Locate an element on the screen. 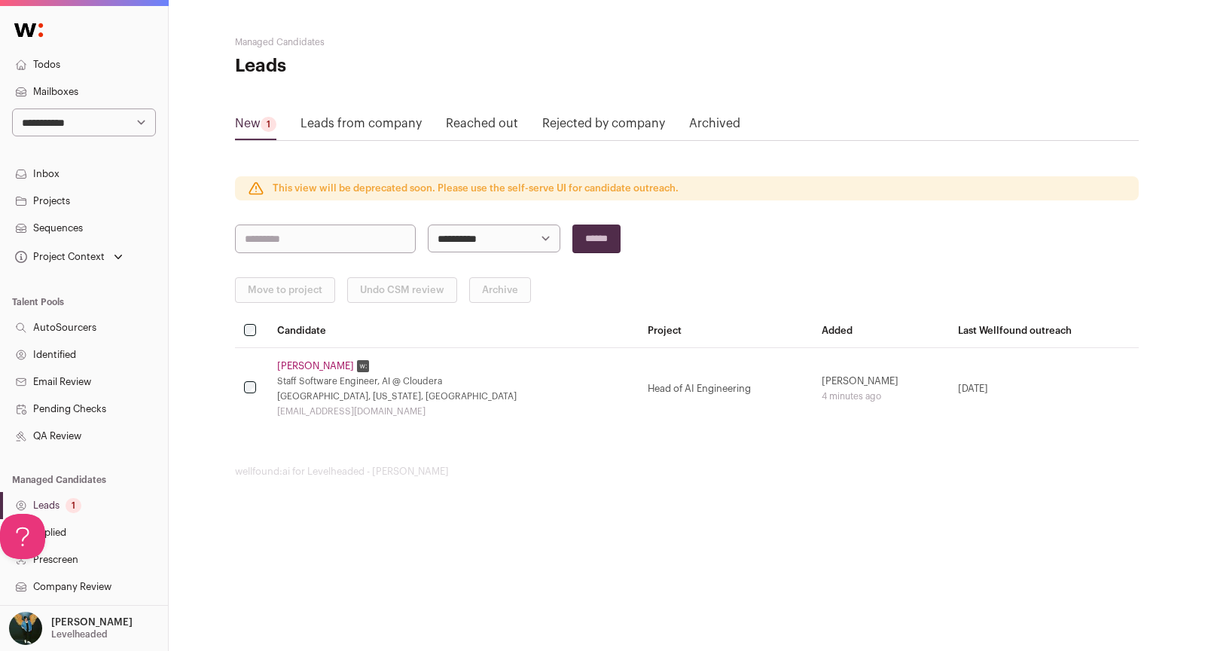 This screenshot has height=651, width=1205. a: Leads from company is located at coordinates (361, 126).